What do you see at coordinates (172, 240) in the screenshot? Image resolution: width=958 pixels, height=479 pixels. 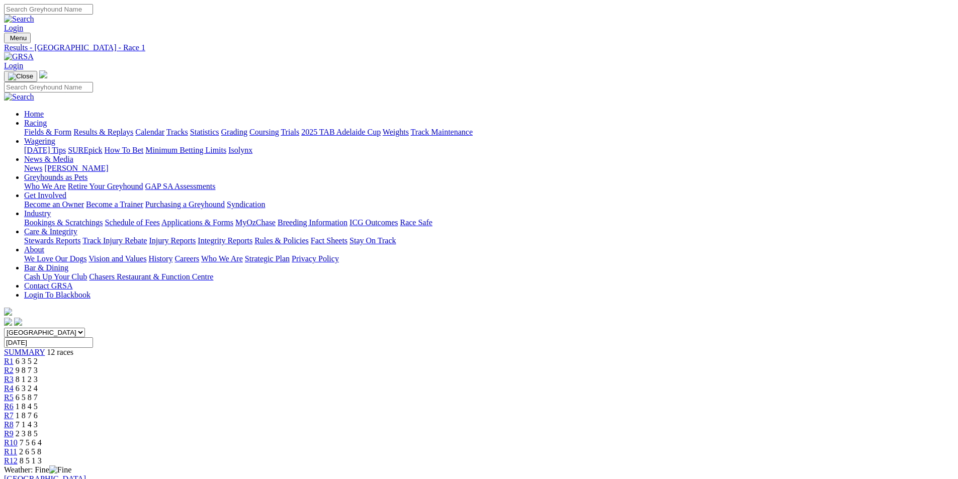 I see `a: Injury Reports` at bounding box center [172, 240].